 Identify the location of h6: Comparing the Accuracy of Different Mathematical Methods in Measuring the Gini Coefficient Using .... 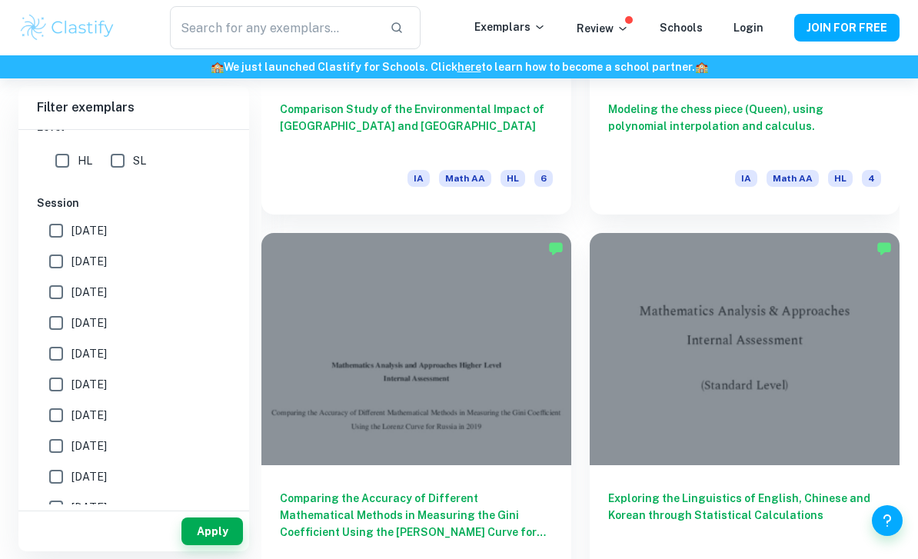
(416, 515).